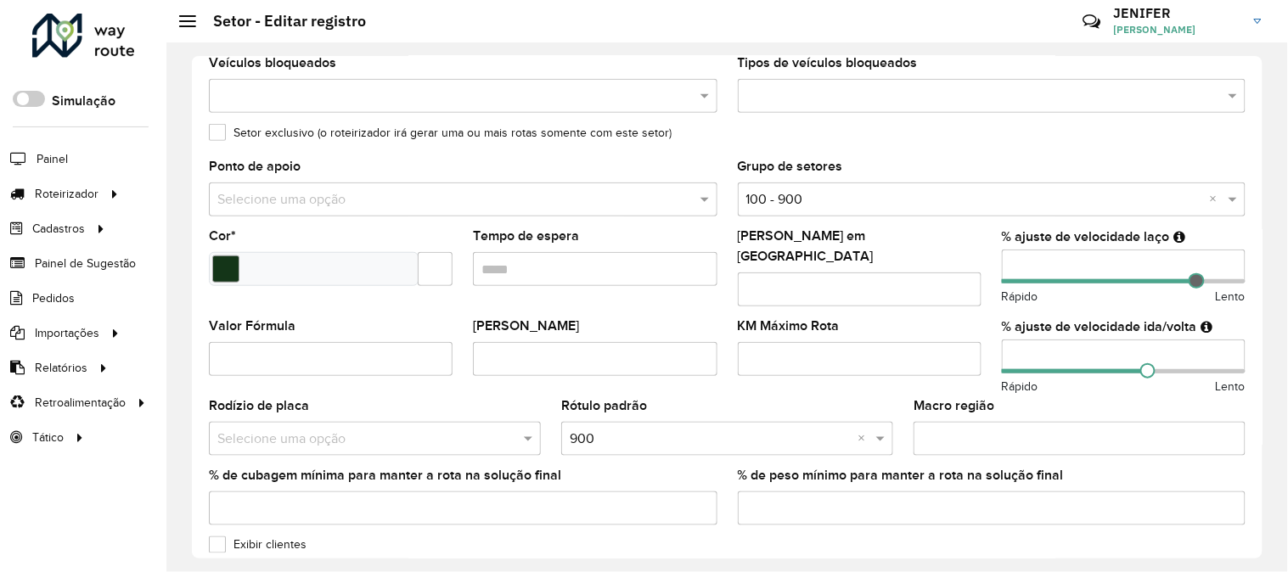  What do you see at coordinates (525, 236) in the screenshot?
I see `label: Tempo de espera` at bounding box center [525, 236].